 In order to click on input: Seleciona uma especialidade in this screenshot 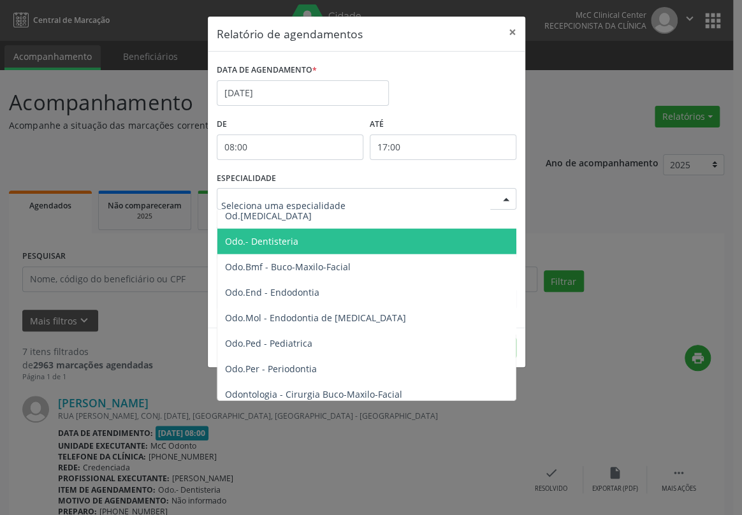, I will do `click(356, 205)`.